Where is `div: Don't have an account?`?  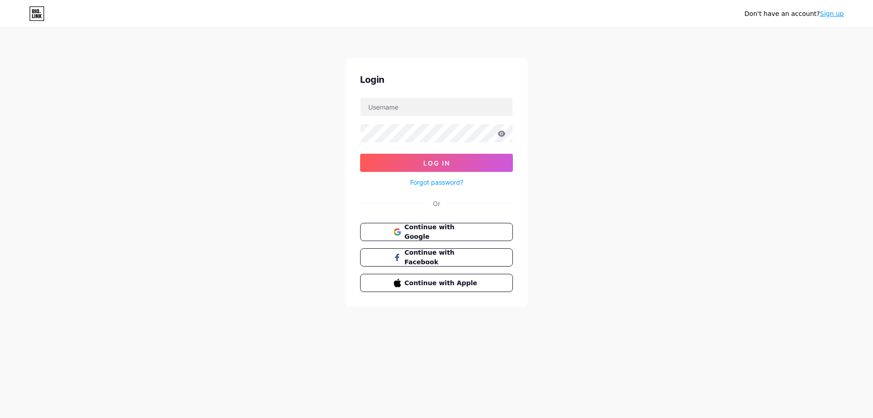 div: Don't have an account? is located at coordinates (794, 14).